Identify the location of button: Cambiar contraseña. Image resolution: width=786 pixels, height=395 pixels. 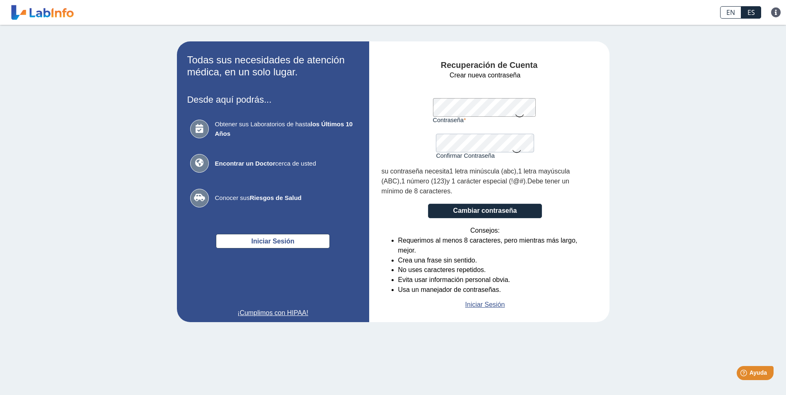
(485, 211).